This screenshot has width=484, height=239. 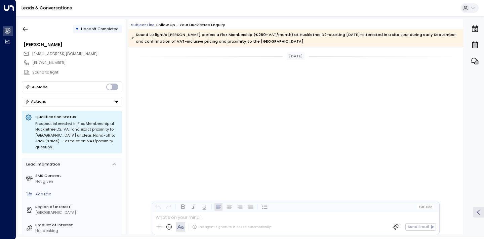 I want to click on button: Cc|Bcc, so click(x=426, y=207).